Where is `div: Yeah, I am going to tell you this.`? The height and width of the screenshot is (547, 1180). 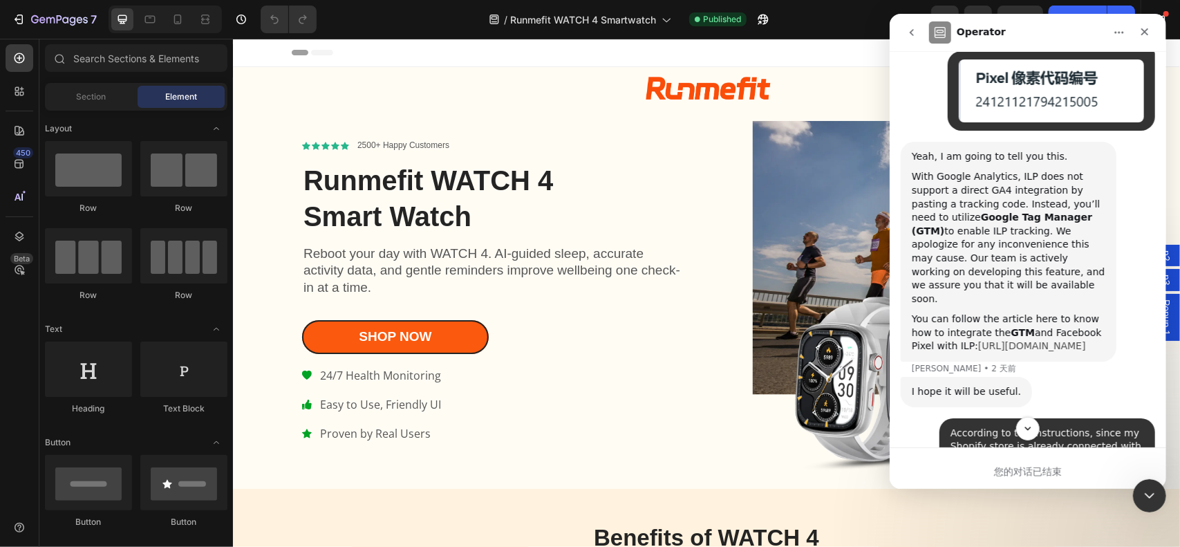
div: Yeah, I am going to tell you this. is located at coordinates (119, 143).